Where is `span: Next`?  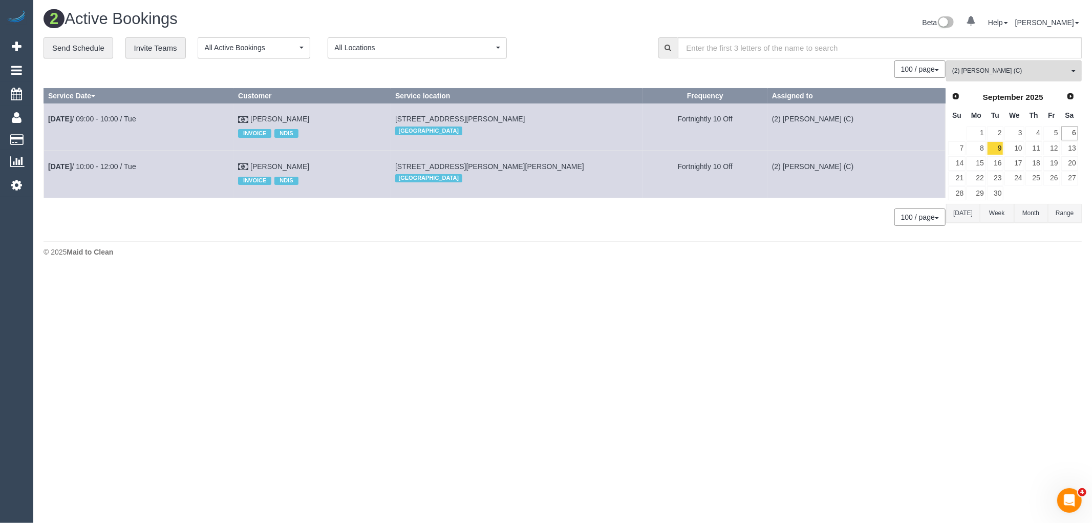
span: Next is located at coordinates (1070, 96).